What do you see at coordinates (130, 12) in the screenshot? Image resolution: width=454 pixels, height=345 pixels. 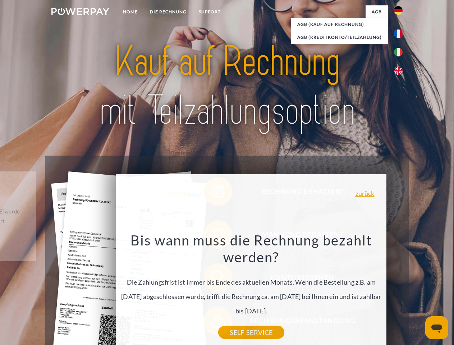 I see `a: Home` at bounding box center [130, 12].